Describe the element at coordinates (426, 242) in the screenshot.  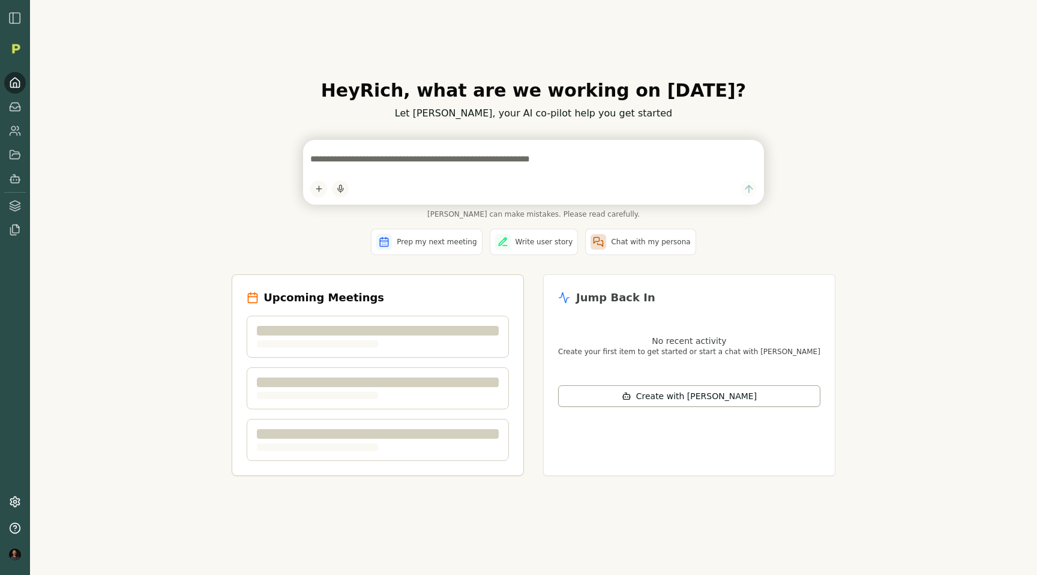
I see `button: Prep my next meeting` at that location.